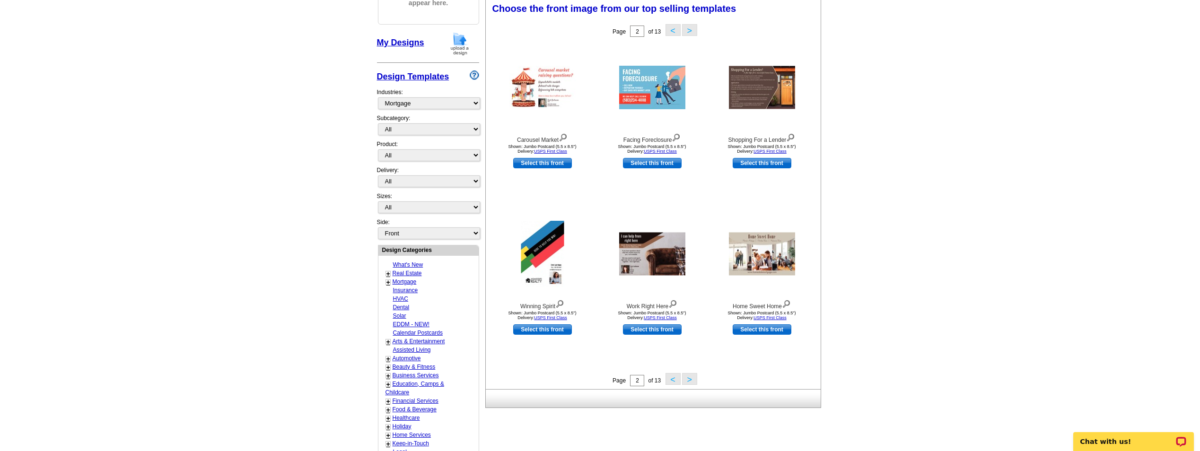 The width and height of the screenshot is (1200, 451). I want to click on a: Insurance, so click(405, 290).